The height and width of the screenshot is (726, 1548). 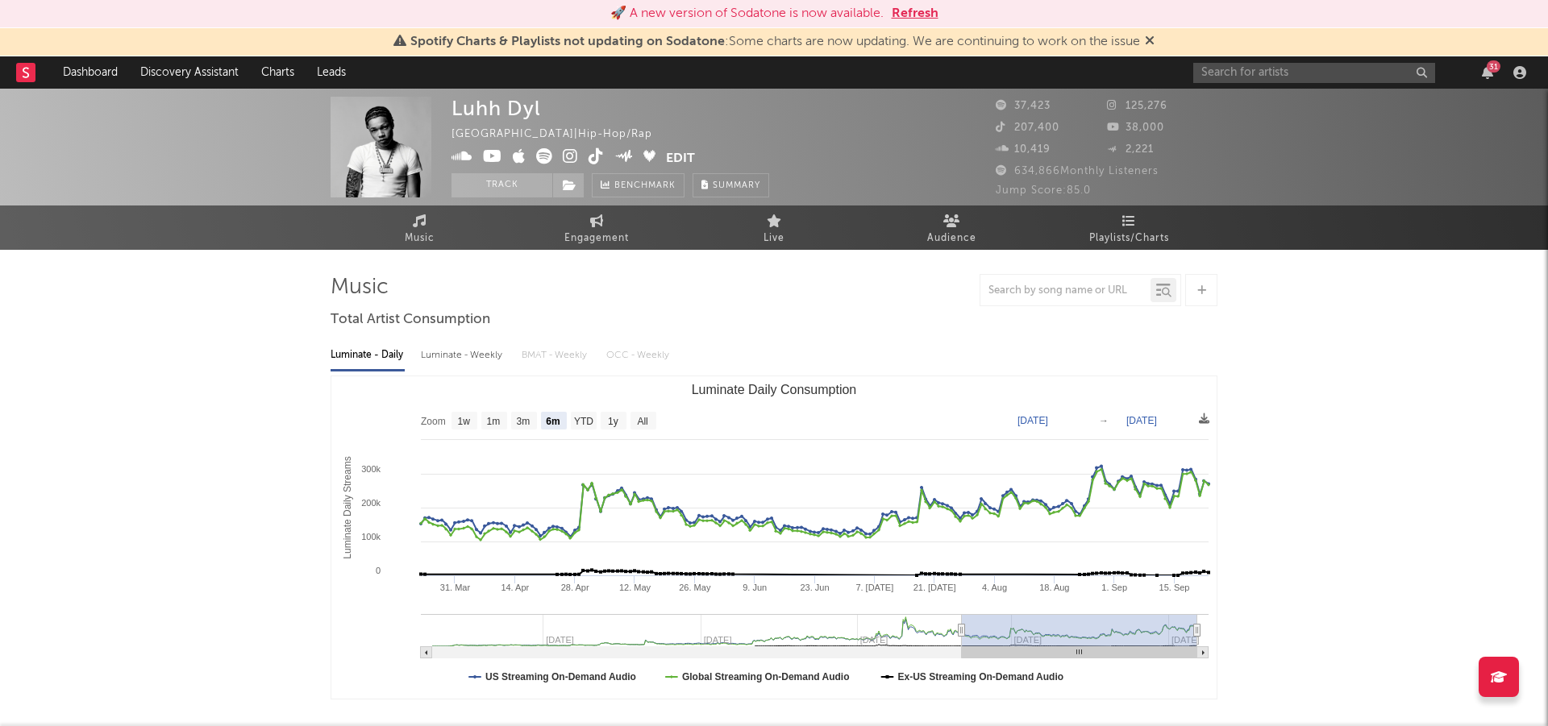 I want to click on span: Benchmark, so click(x=645, y=186).